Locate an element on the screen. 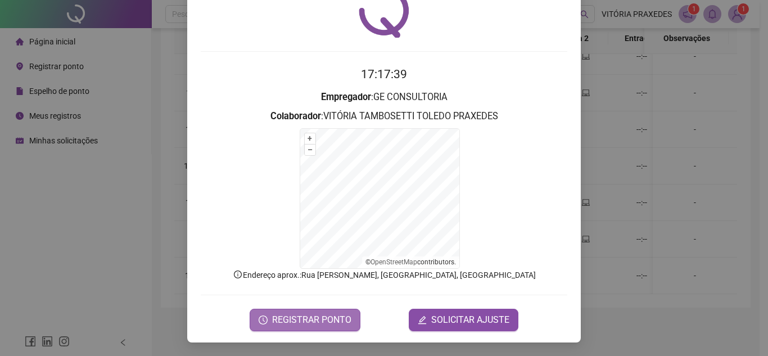 This screenshot has height=356, width=768. span: SOLICITAR AJUSTE is located at coordinates (470, 320).